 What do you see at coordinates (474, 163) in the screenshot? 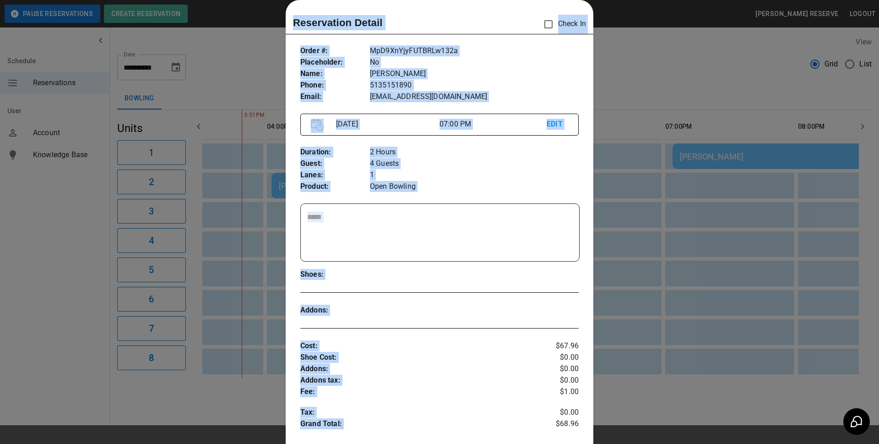
I see `p: 4 Guests` at bounding box center [474, 163].